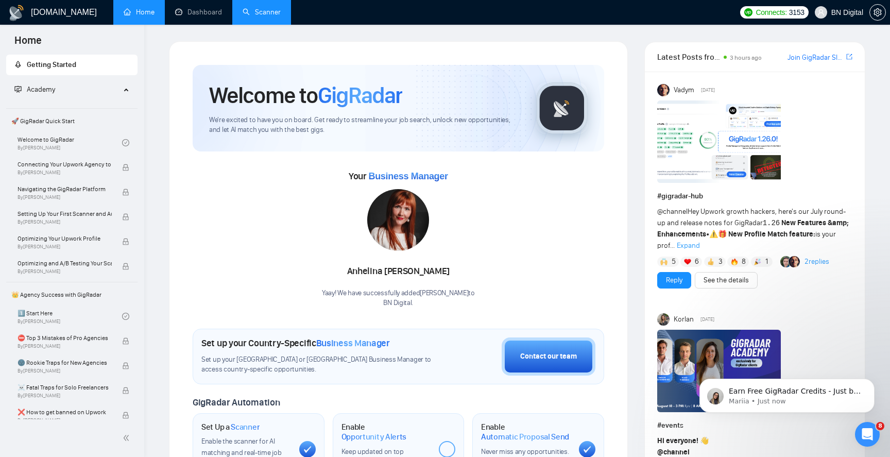  What do you see at coordinates (398, 220) in the screenshot?
I see `img: 1686179978208-144.jpg` at bounding box center [398, 220].